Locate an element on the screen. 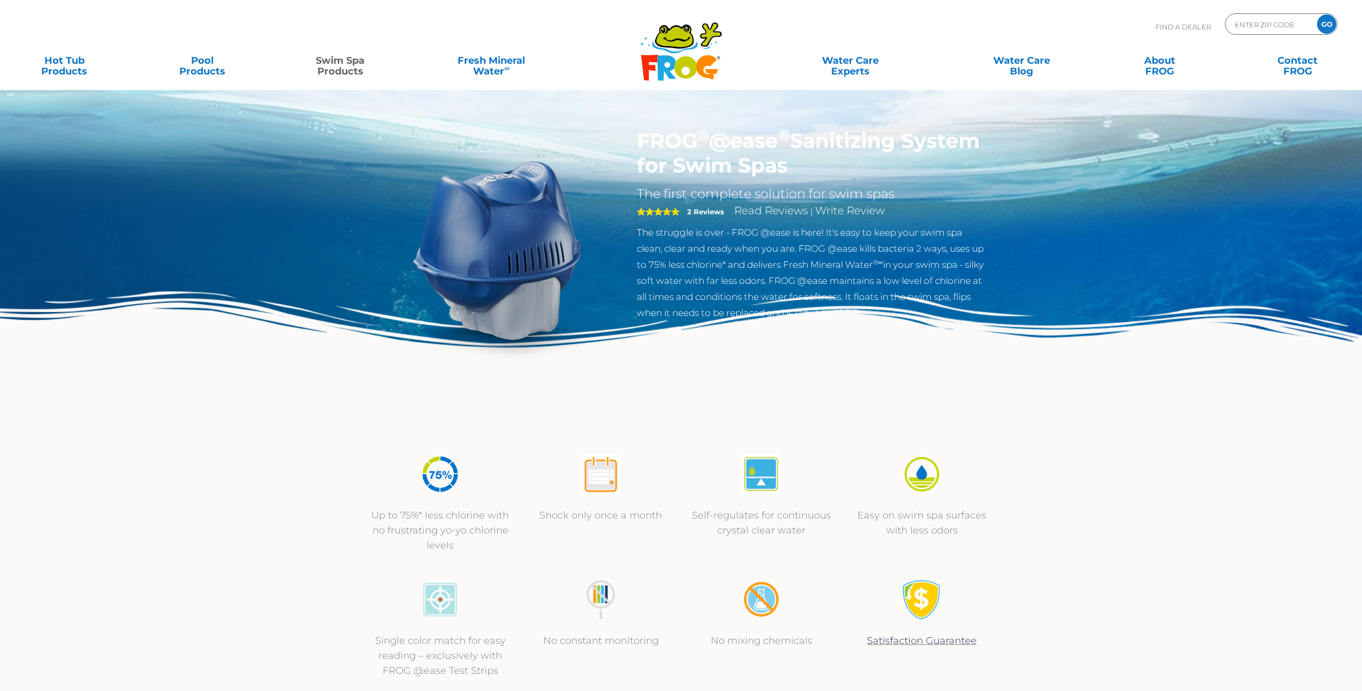 This screenshot has width=1362, height=691. a: AboutFROG is located at coordinates (1160, 60).